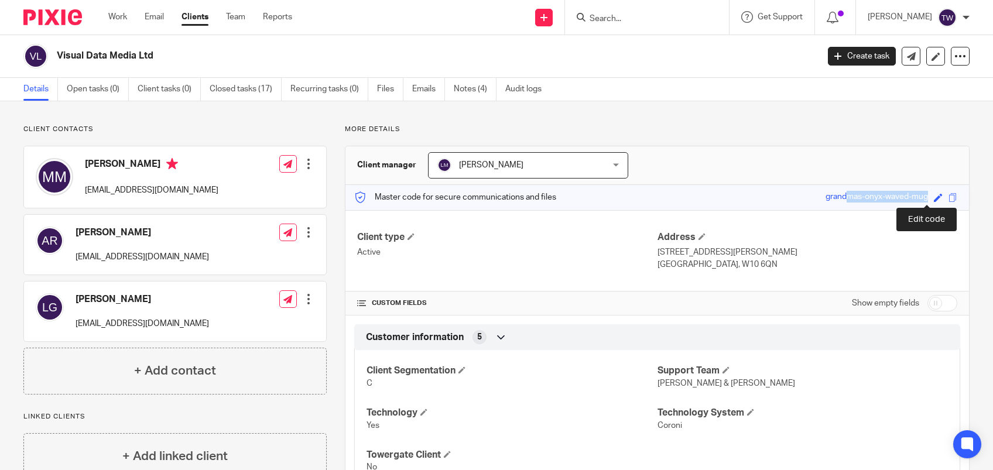 The height and width of the screenshot is (470, 993). Describe the element at coordinates (877, 197) in the screenshot. I see `div: grandmas-onyx-waved-mug` at that location.